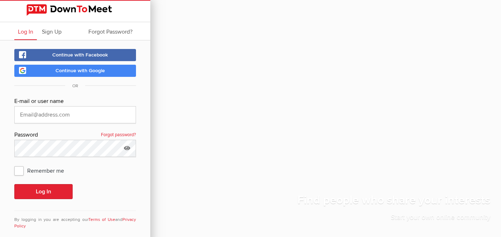 Image resolution: width=501 pixels, height=237 pixels. Describe the element at coordinates (75, 71) in the screenshot. I see `a: Continue with Google` at that location.